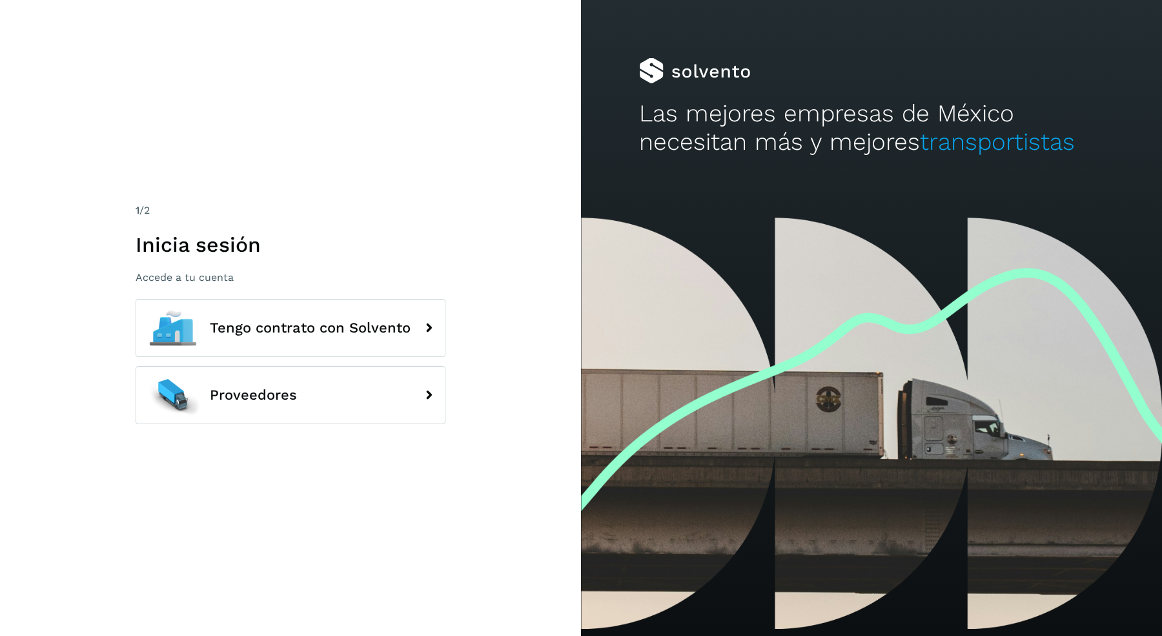 This screenshot has width=1162, height=636. Describe the element at coordinates (290, 210) in the screenshot. I see `div: /2` at that location.